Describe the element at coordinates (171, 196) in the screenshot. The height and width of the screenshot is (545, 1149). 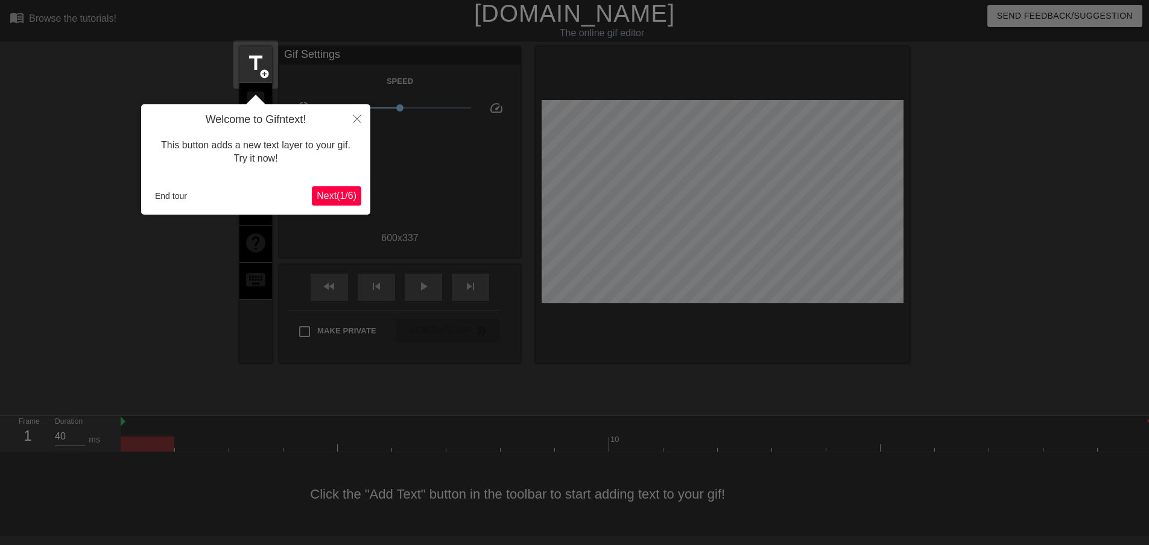
I see `button: End tour` at that location.